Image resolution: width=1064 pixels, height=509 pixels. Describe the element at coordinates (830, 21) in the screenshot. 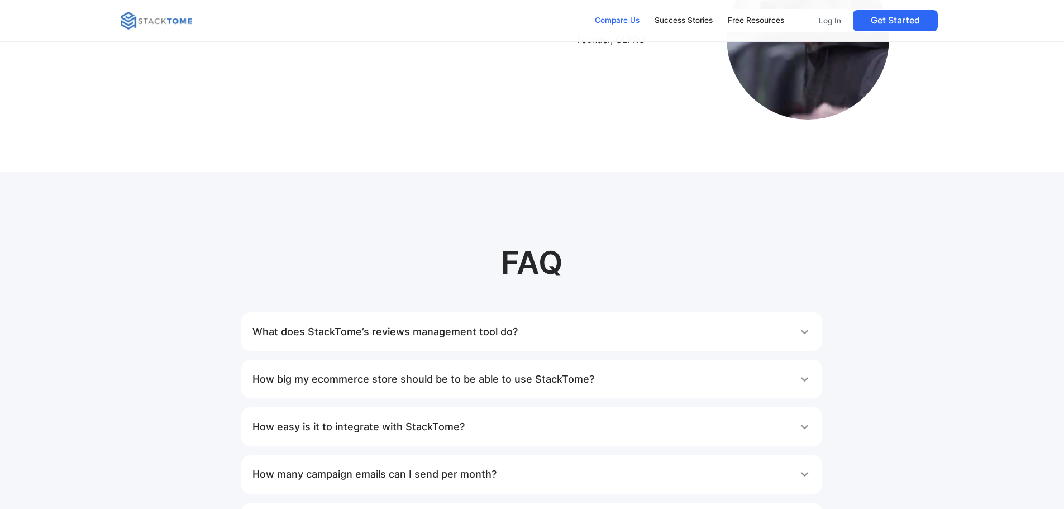

I see `a: Log In` at that location.